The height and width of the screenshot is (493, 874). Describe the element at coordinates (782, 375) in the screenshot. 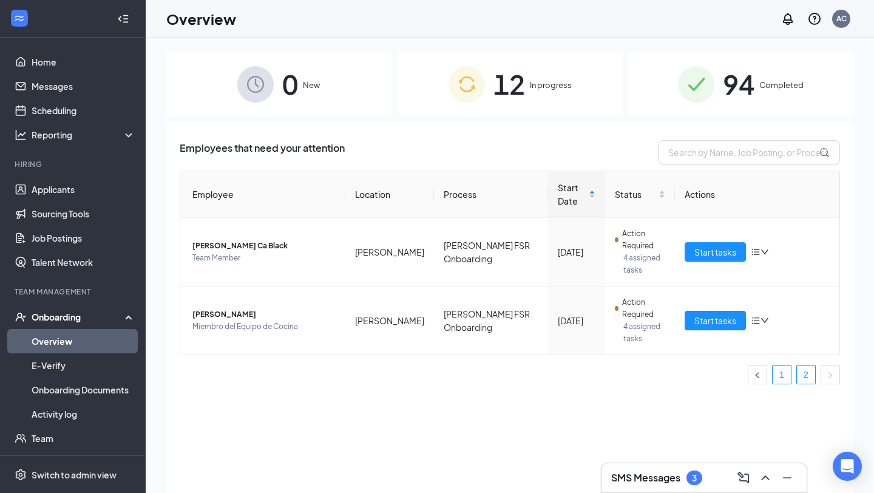

I see `li: 1` at that location.